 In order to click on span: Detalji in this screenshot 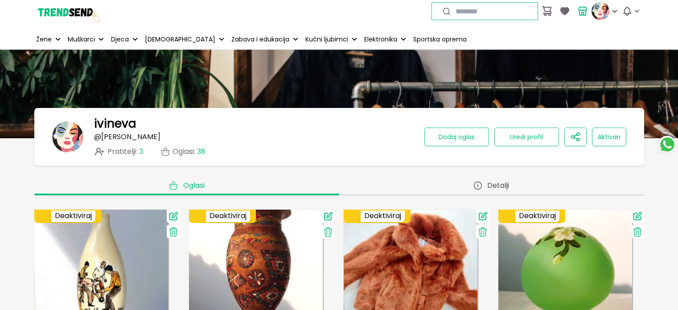, I will do `click(498, 186)`.